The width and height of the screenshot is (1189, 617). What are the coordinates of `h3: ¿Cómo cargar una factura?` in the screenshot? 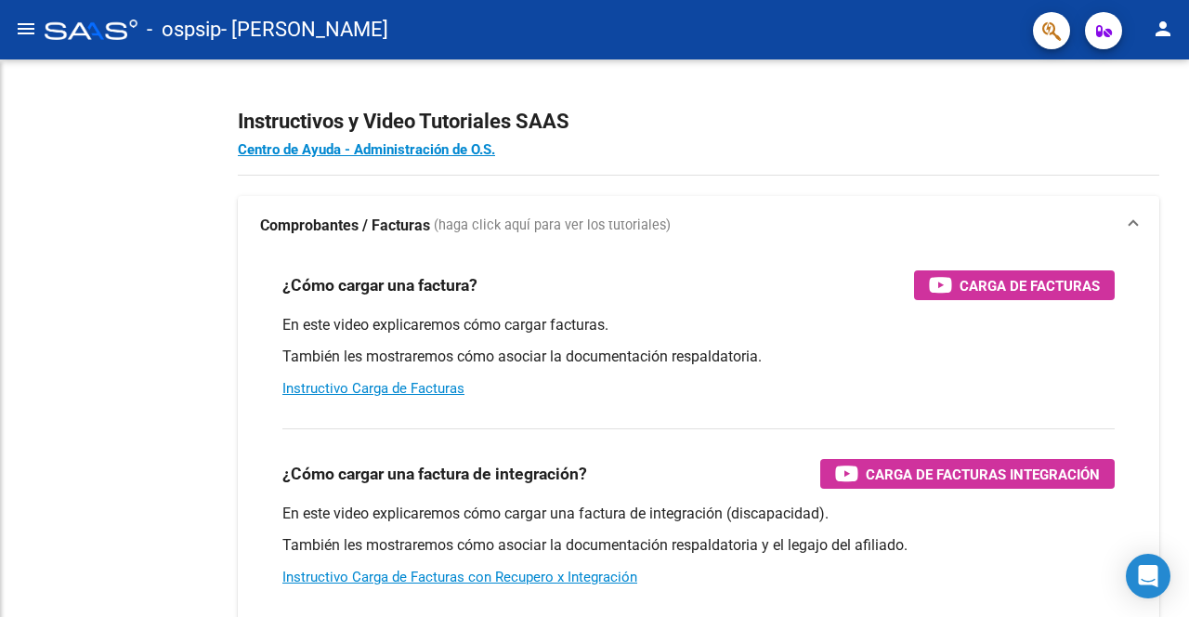 It's located at (380, 285).